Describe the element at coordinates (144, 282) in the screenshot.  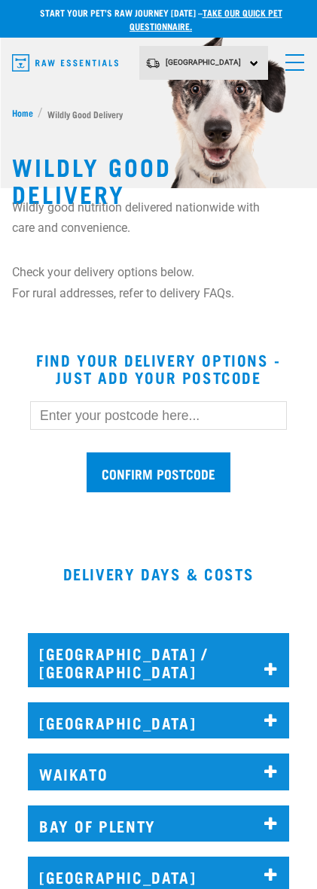
I see `p: Check your delivery options below. For rural addresses, refer to delivery FAQs.` at that location.